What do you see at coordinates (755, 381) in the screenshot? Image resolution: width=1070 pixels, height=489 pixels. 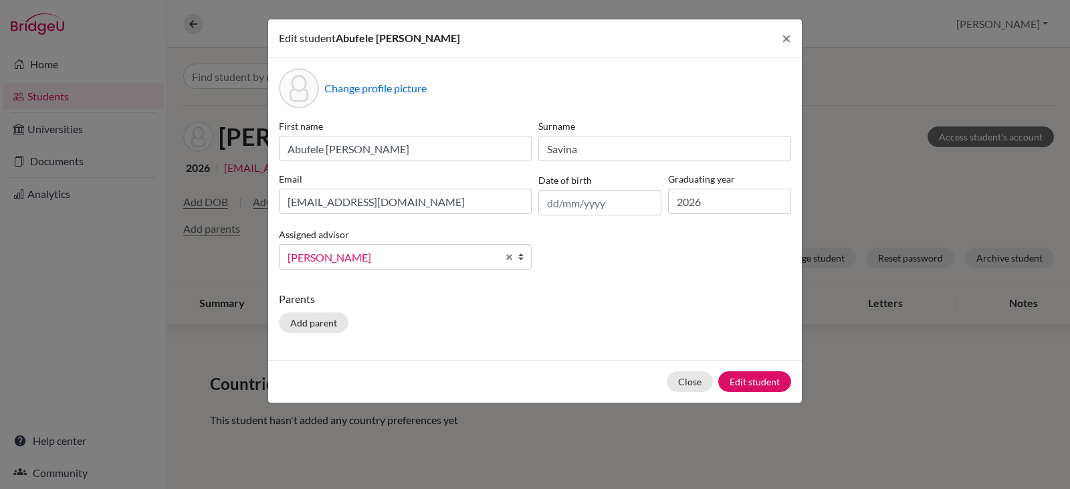 I see `button: Edit student` at bounding box center [755, 381].